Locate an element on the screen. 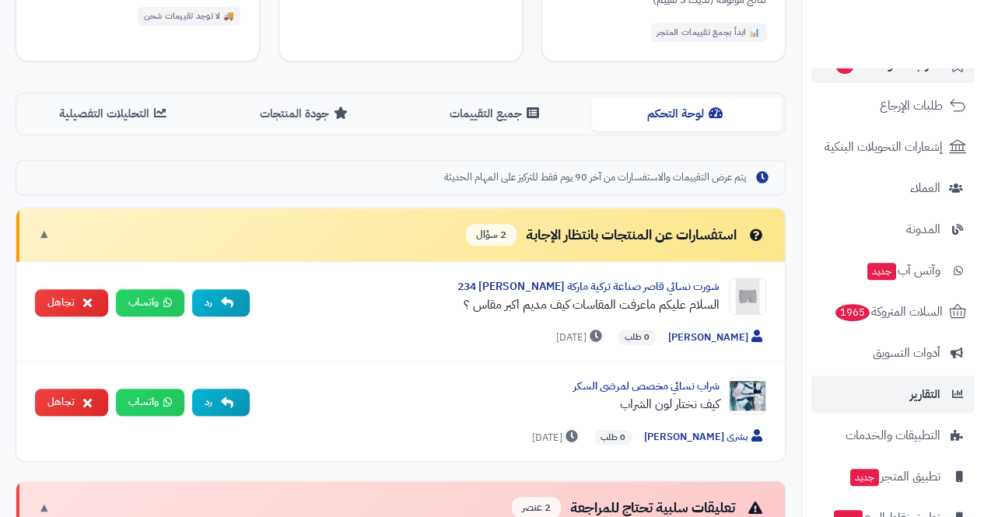 The width and height of the screenshot is (984, 517). a: أدوات التسويق is located at coordinates (893, 353).